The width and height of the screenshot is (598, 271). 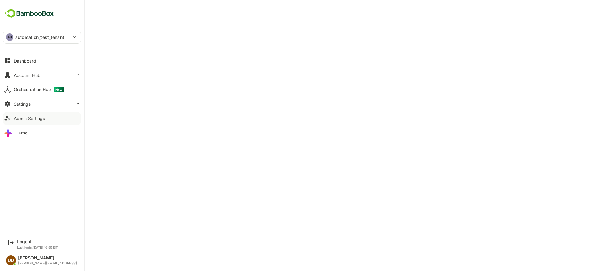 What do you see at coordinates (40, 37) in the screenshot?
I see `p: automation_test_tenant` at bounding box center [40, 37].